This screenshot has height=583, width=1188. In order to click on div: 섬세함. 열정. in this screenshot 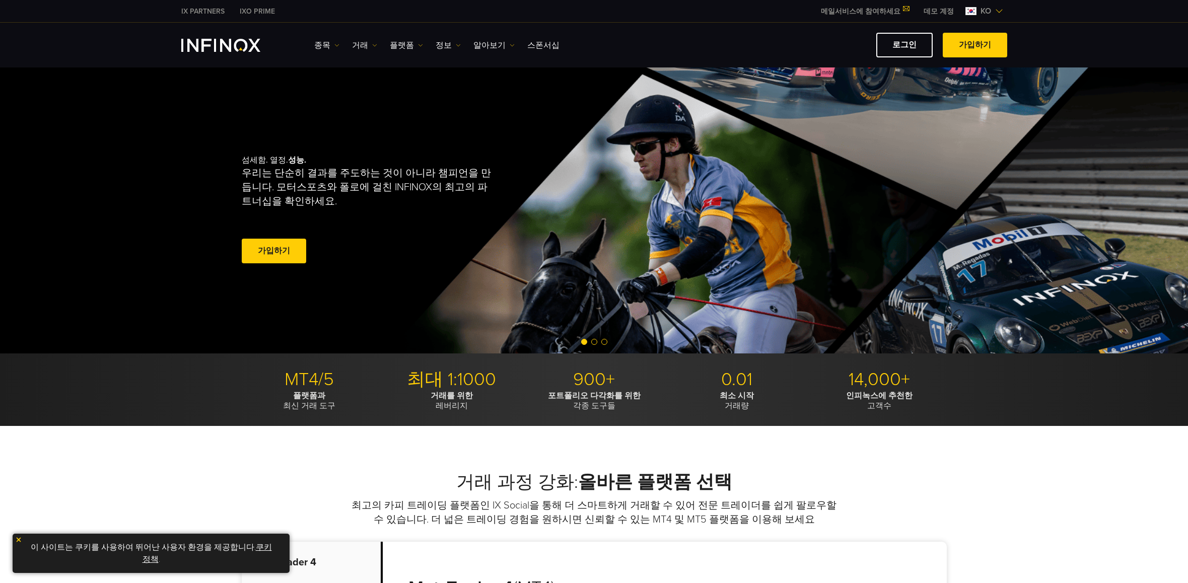, I will do `click(400, 211)`.